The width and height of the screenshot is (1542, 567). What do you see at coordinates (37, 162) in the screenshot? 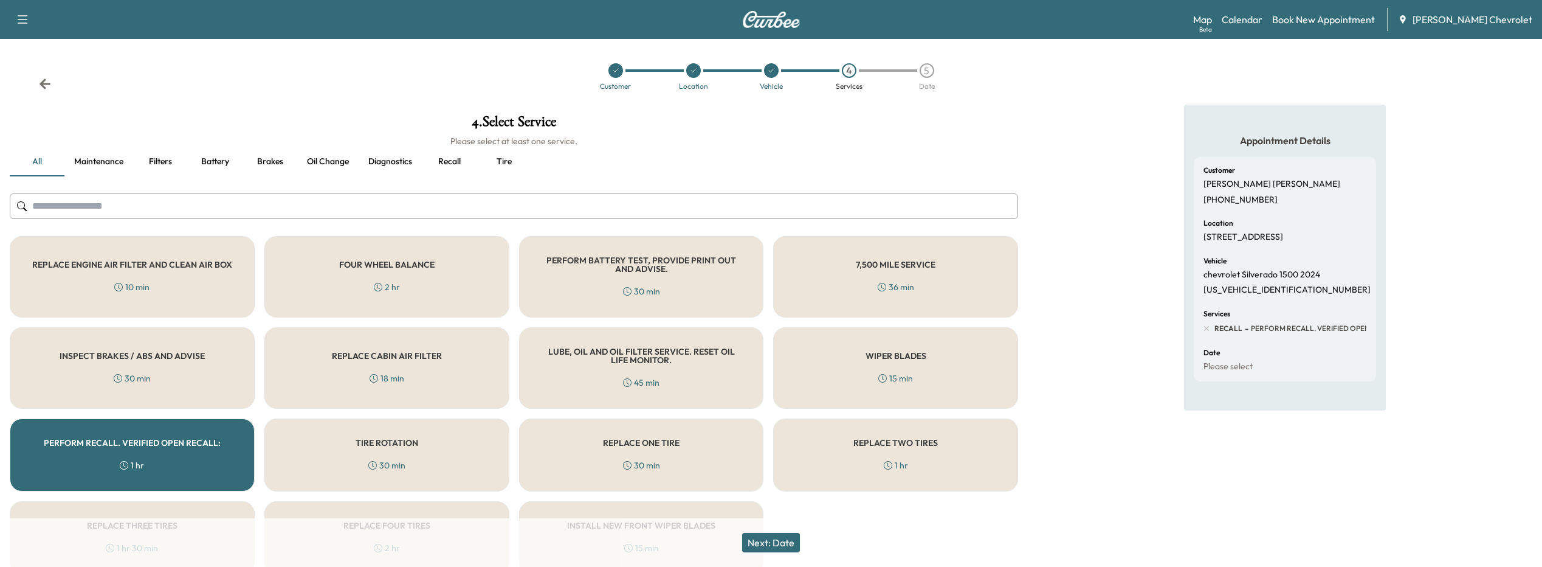
I see `button: all` at bounding box center [37, 162].